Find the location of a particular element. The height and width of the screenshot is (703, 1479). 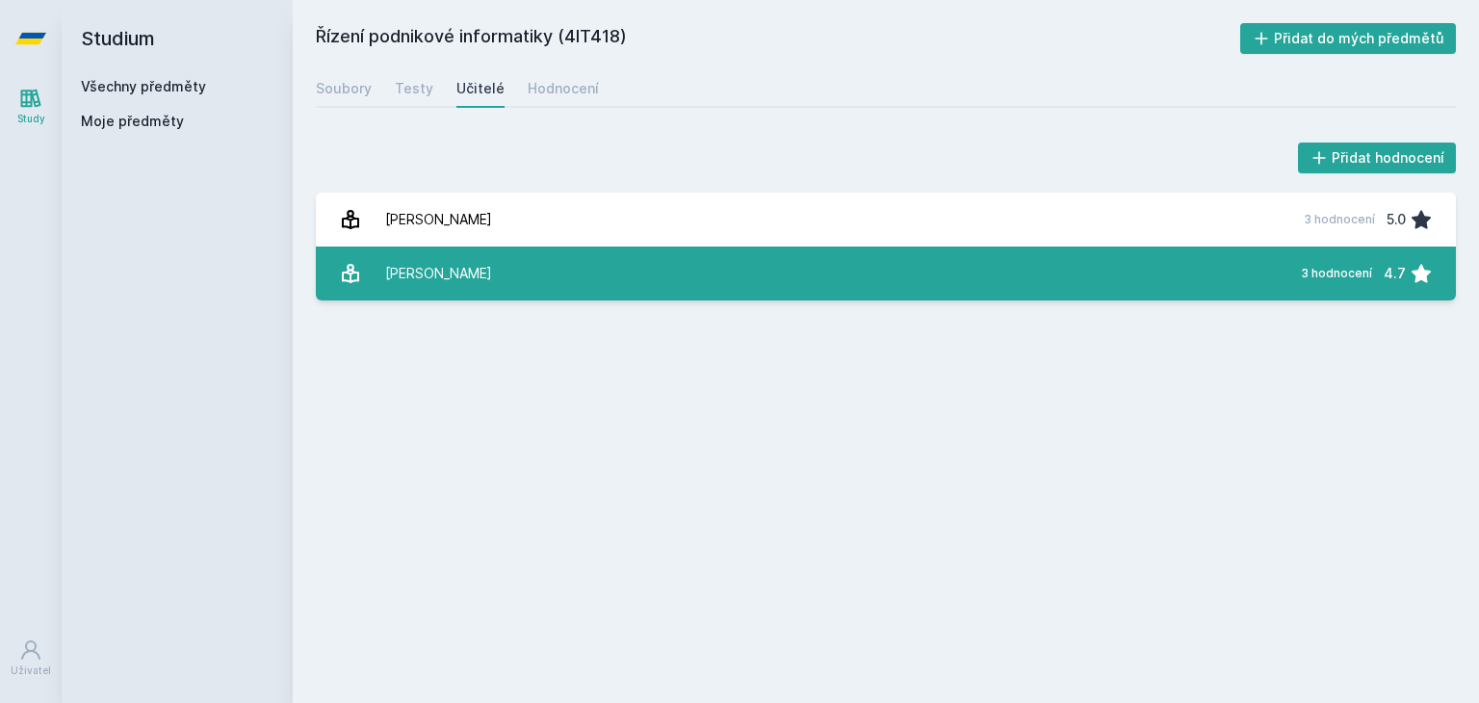

div: Hodnocení is located at coordinates (563, 89).